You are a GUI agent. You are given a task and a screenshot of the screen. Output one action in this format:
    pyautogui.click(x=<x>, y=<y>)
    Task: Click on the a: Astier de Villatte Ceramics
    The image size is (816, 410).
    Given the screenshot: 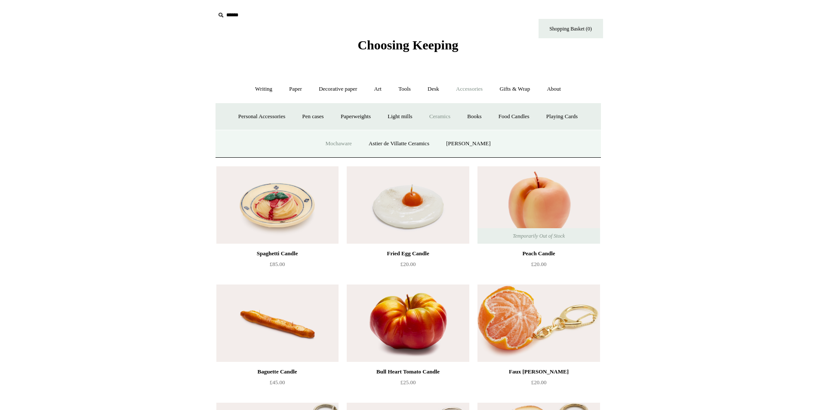 What is the action you would take?
    pyautogui.click(x=399, y=144)
    